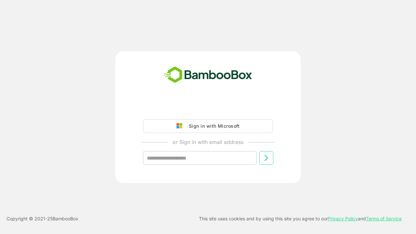 This screenshot has width=416, height=234. Describe the element at coordinates (343, 218) in the screenshot. I see `a: Privacy Policy` at that location.